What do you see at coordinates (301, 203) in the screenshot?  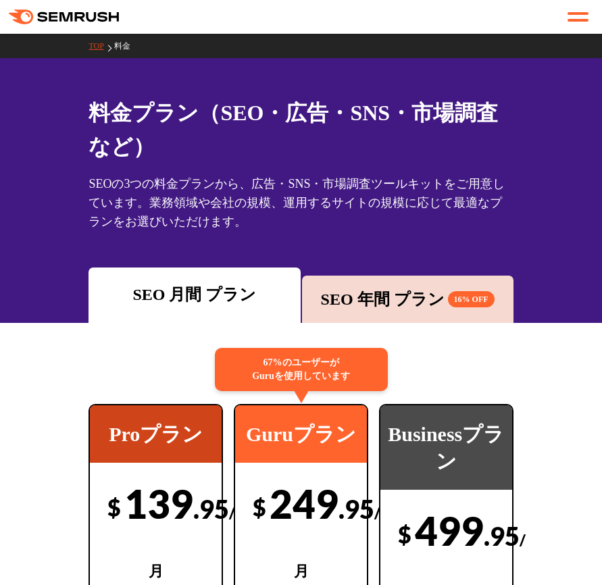 I see `div: SEOの3つの料金プランから、広告・SNS・市場調査ツールキットをご用意しています。業務領域や会社の規模、運用するサイトの規模に応じて最適なプランをお選びいただけます。` at bounding box center [301, 203].